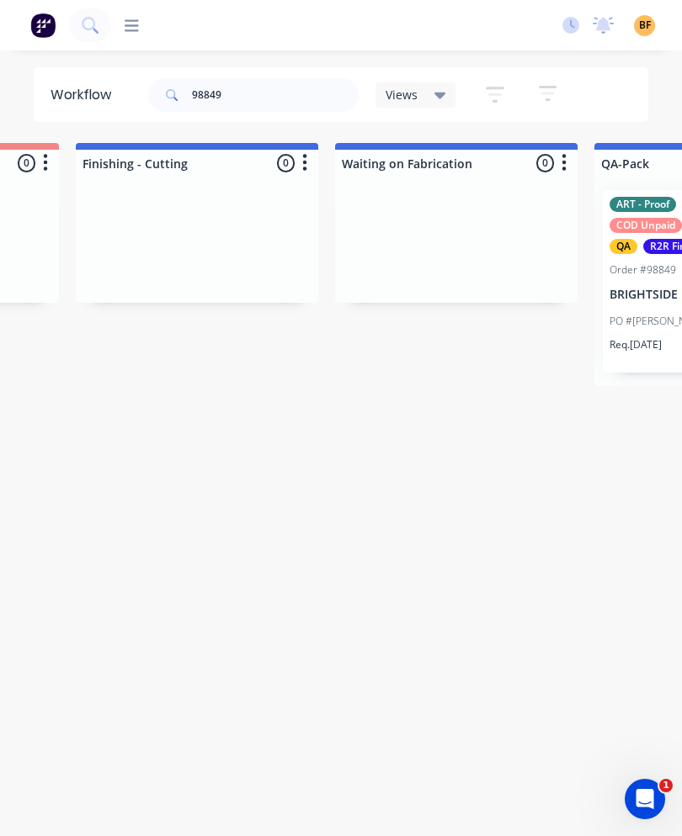 This screenshot has width=682, height=836. What do you see at coordinates (642, 270) in the screenshot?
I see `div: Order #98849` at bounding box center [642, 270].